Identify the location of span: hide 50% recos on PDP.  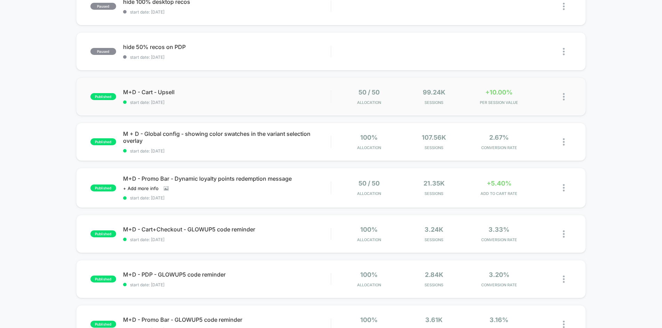
(227, 47).